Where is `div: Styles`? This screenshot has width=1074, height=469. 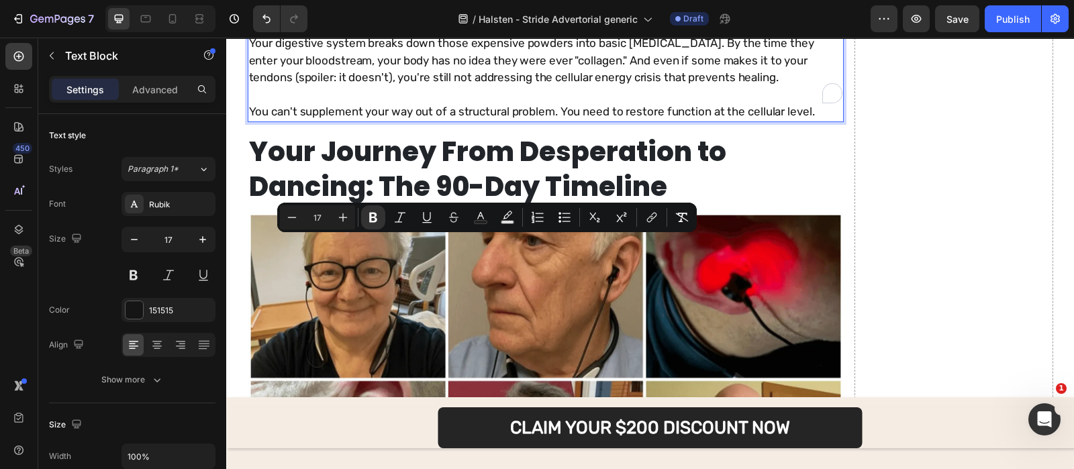 div: Styles is located at coordinates (60, 169).